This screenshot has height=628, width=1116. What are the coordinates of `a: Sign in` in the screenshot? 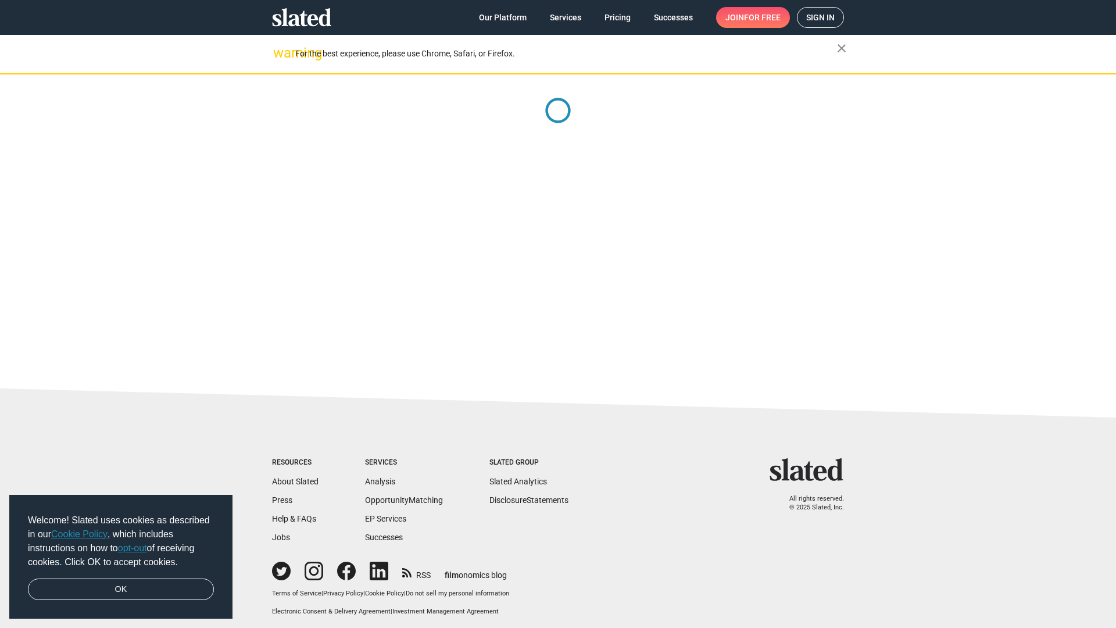 It's located at (820, 17).